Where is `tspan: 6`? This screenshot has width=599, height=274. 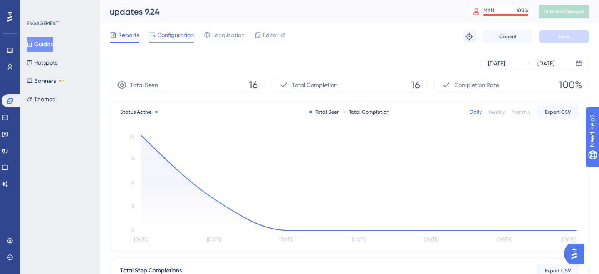 tspan: 6 is located at coordinates (133, 183).